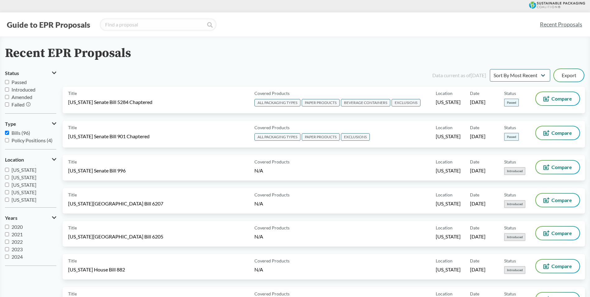 The image size is (590, 297). I want to click on span: 2022, so click(17, 241).